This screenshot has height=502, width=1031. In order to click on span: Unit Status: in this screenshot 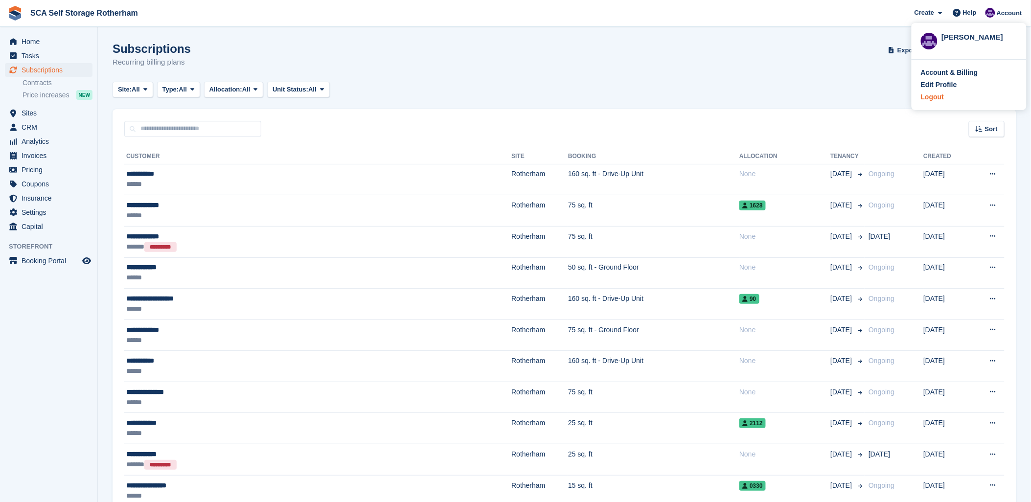, I will do `click(290, 90)`.